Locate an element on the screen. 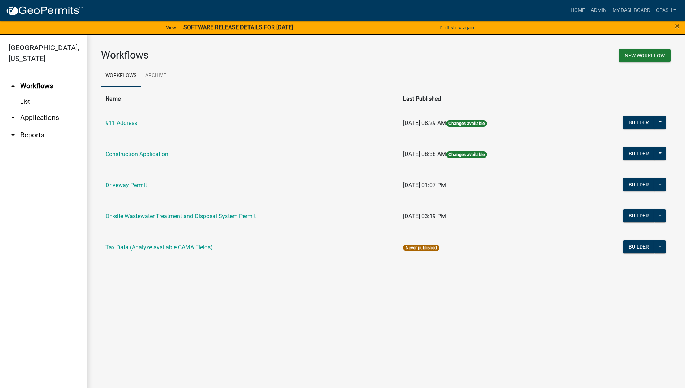 The height and width of the screenshot is (388, 685). button: New Workflow is located at coordinates (645, 56).